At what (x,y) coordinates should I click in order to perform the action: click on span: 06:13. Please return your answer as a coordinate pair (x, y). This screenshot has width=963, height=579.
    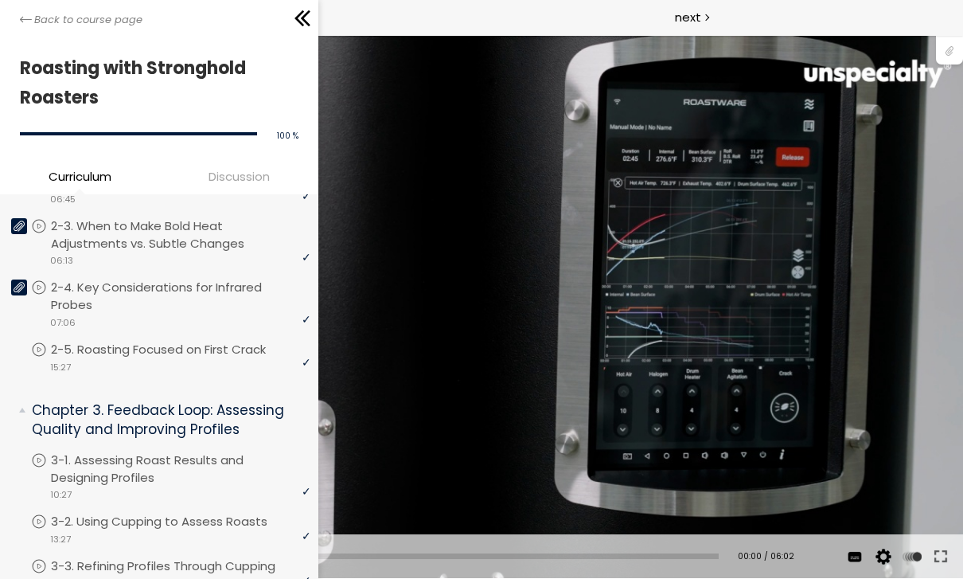
    Looking at the image, I should click on (61, 260).